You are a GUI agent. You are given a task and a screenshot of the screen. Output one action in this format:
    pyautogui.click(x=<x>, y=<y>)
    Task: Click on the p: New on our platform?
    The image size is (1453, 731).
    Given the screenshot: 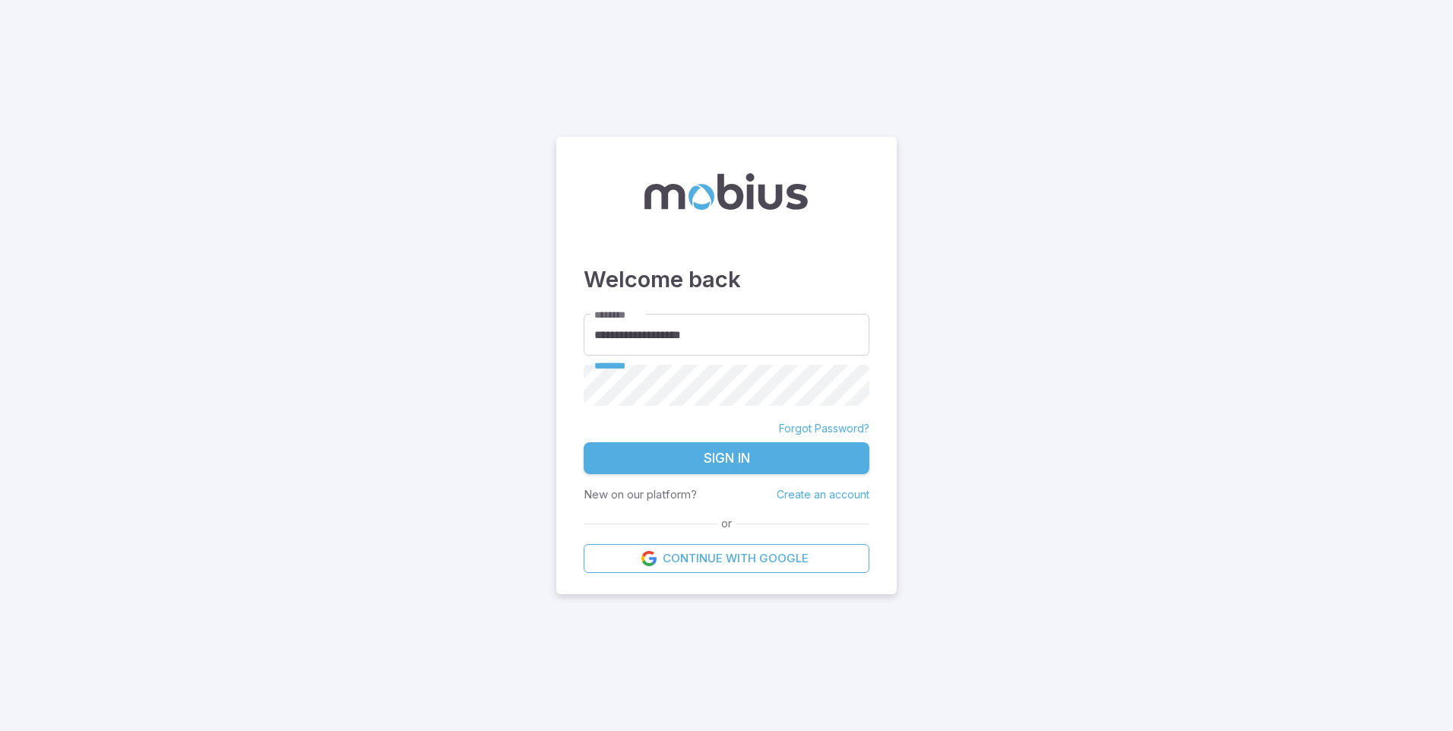 What is the action you would take?
    pyautogui.click(x=640, y=495)
    